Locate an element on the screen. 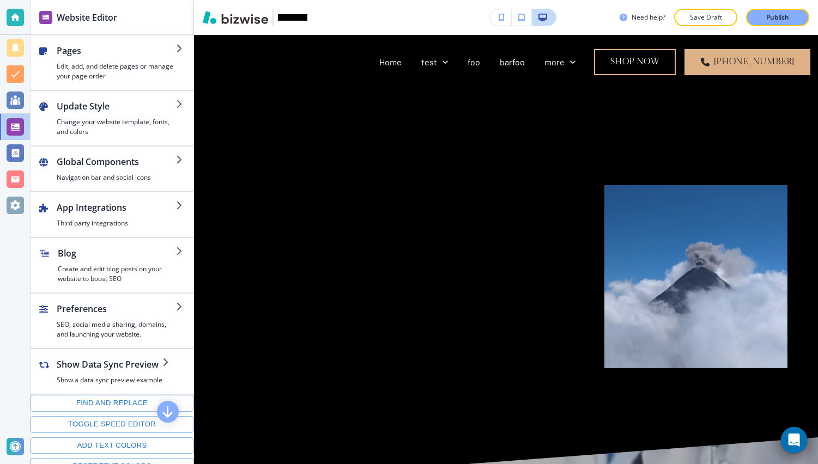 Image resolution: width=818 pixels, height=464 pixels. button: Find and replace is located at coordinates (112, 403).